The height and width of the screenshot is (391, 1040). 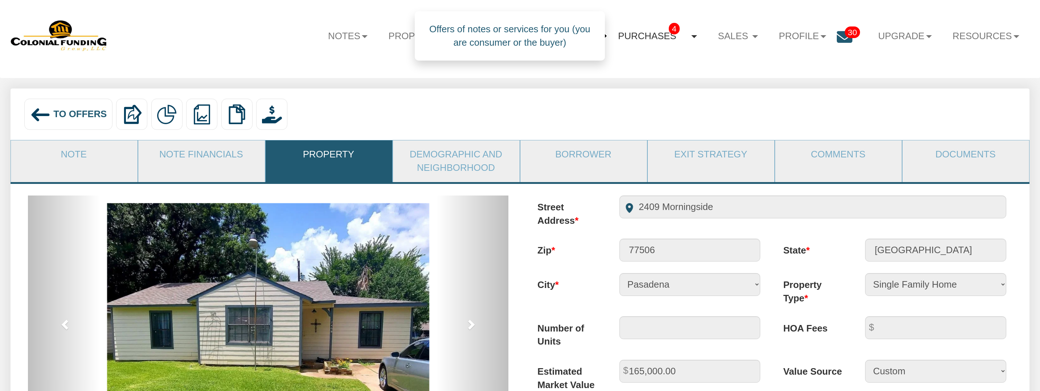 What do you see at coordinates (201, 155) in the screenshot?
I see `a: Note Financials` at bounding box center [201, 155].